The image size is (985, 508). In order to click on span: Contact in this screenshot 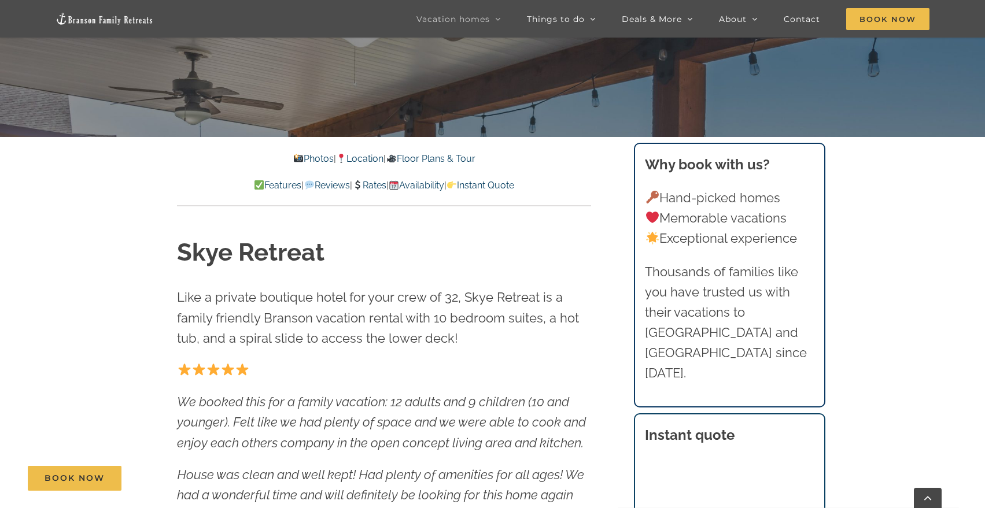, I will do `click(801, 19)`.